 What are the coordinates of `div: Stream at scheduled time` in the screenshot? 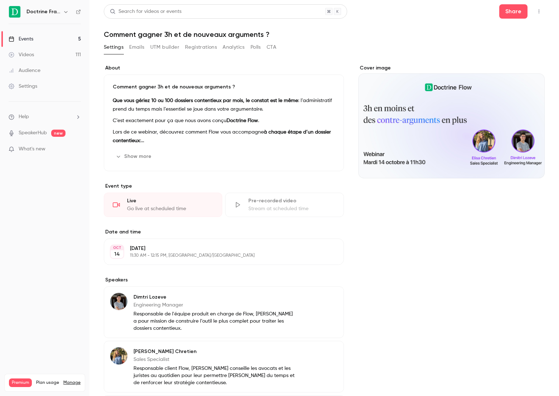 It's located at (291, 209).